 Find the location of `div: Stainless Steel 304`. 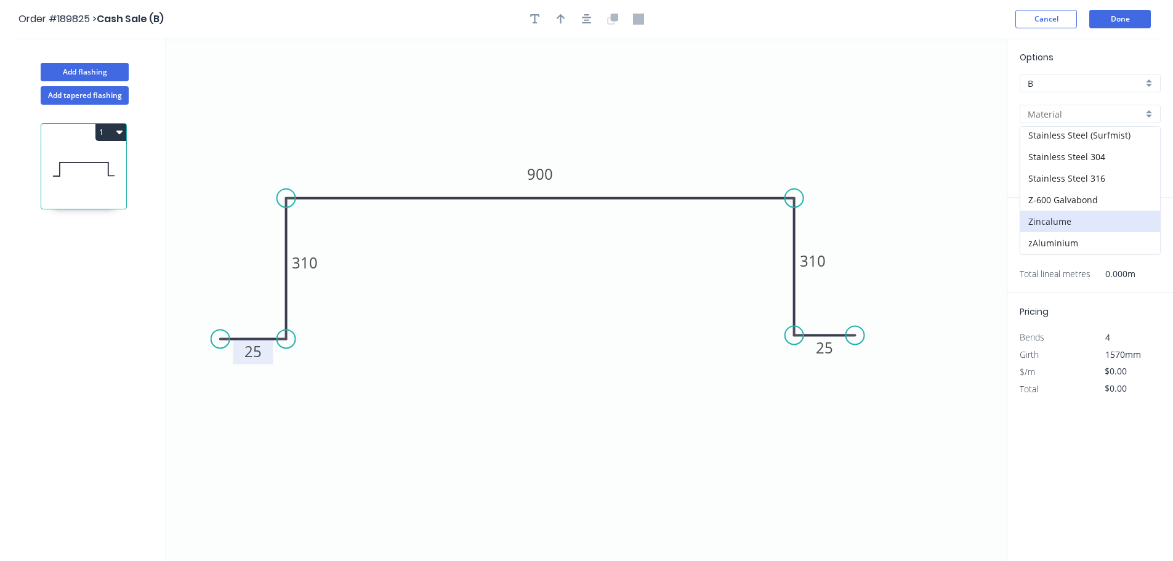

div: Stainless Steel 304 is located at coordinates (1090, 156).